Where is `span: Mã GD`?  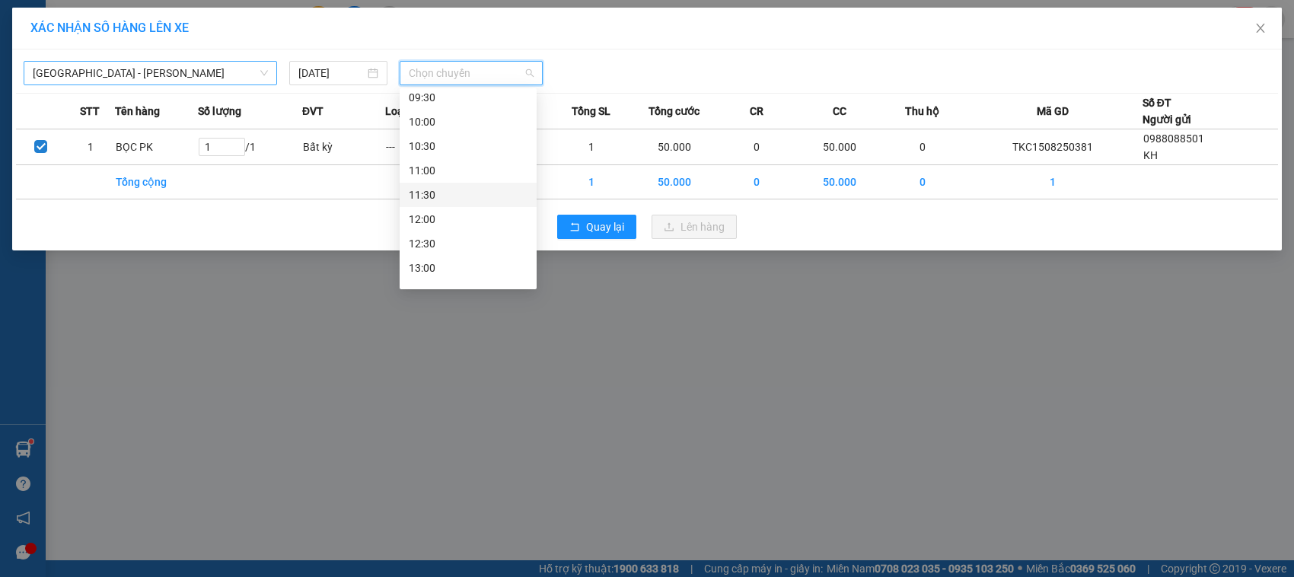 span: Mã GD is located at coordinates (1053, 111).